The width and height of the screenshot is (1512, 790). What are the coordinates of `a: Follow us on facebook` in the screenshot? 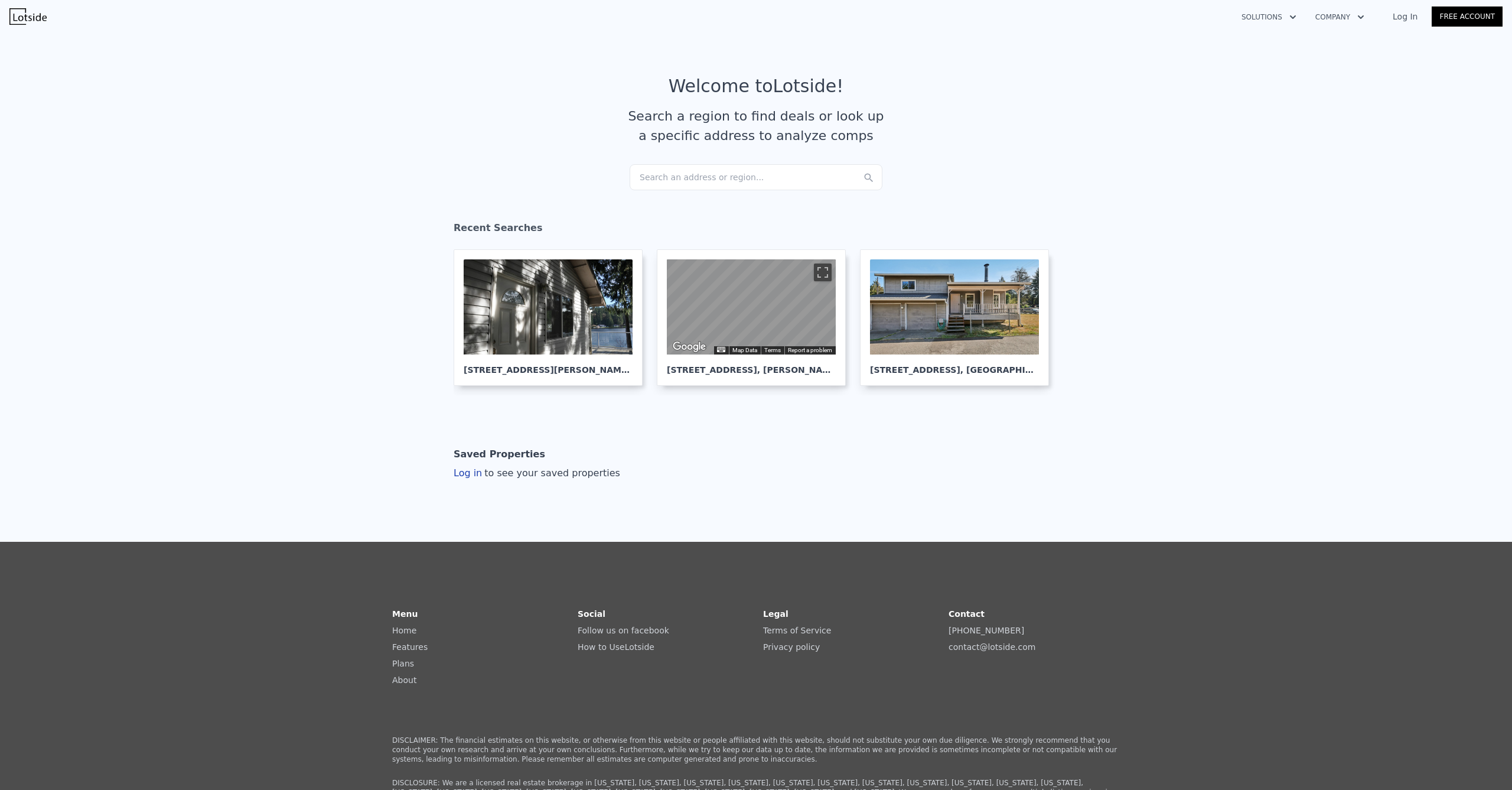 It's located at (623, 630).